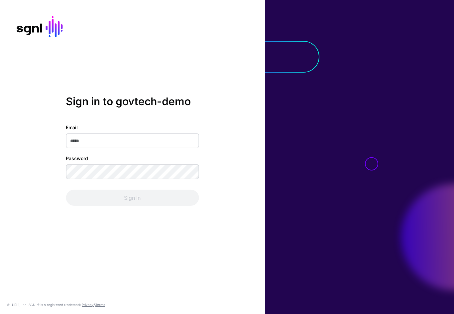 This screenshot has width=454, height=314. What do you see at coordinates (132, 101) in the screenshot?
I see `h2: Sign in to govtech-demo` at bounding box center [132, 101].